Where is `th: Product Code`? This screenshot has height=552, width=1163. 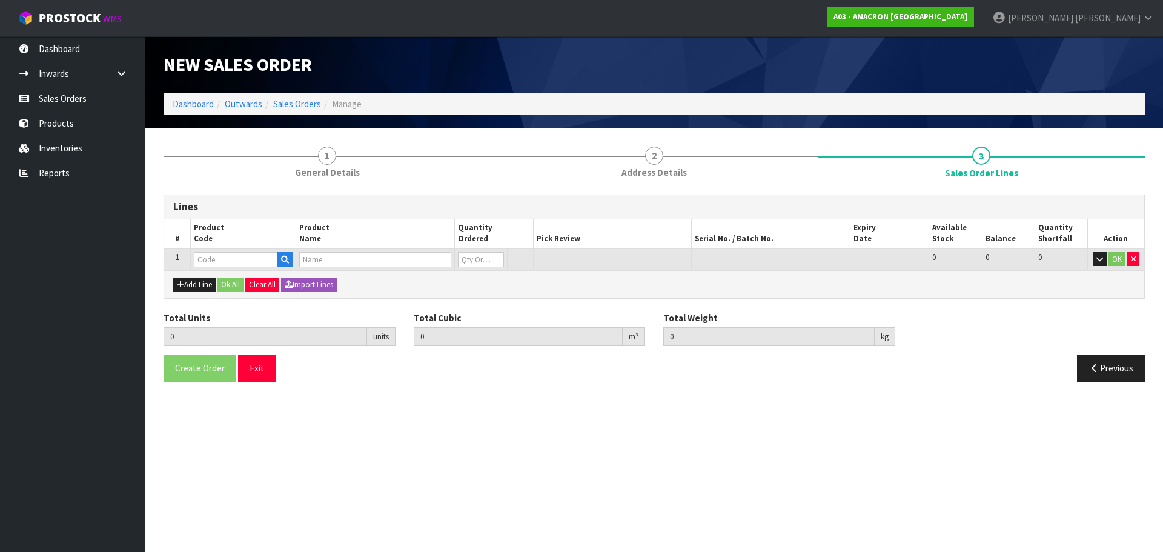
th: Product Code is located at coordinates (244, 234).